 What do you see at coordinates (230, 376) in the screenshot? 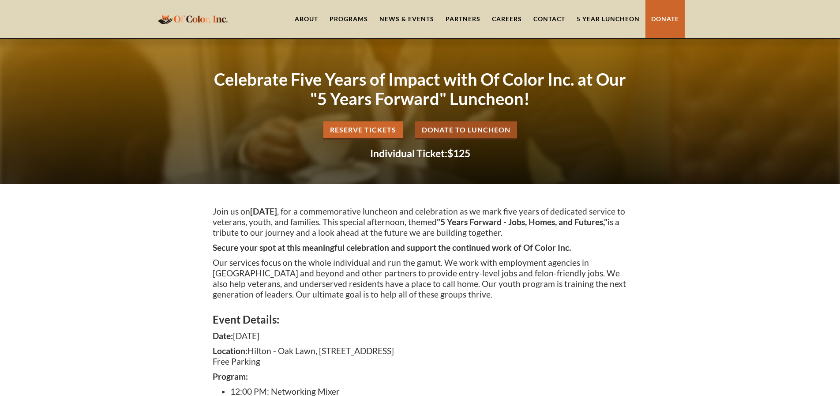
I see `strong: Program:` at bounding box center [230, 376].